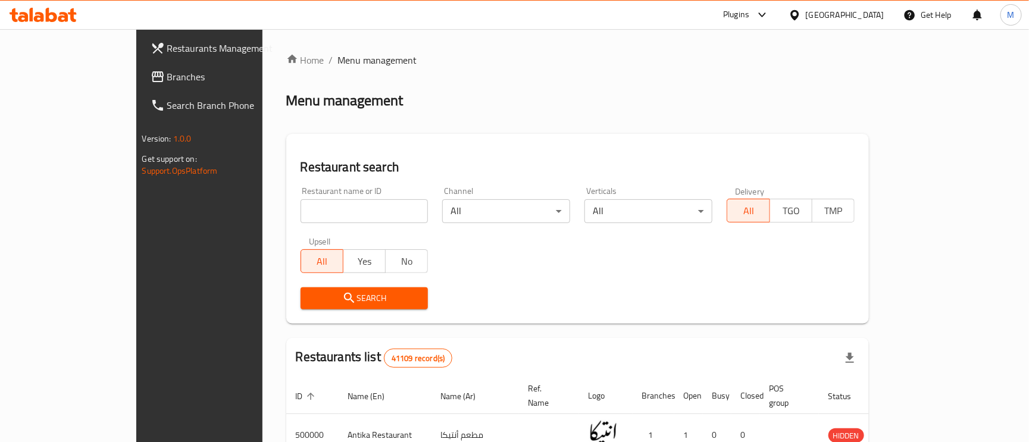 The width and height of the screenshot is (1029, 442). Describe the element at coordinates (170, 159) in the screenshot. I see `span: Get support on:` at that location.